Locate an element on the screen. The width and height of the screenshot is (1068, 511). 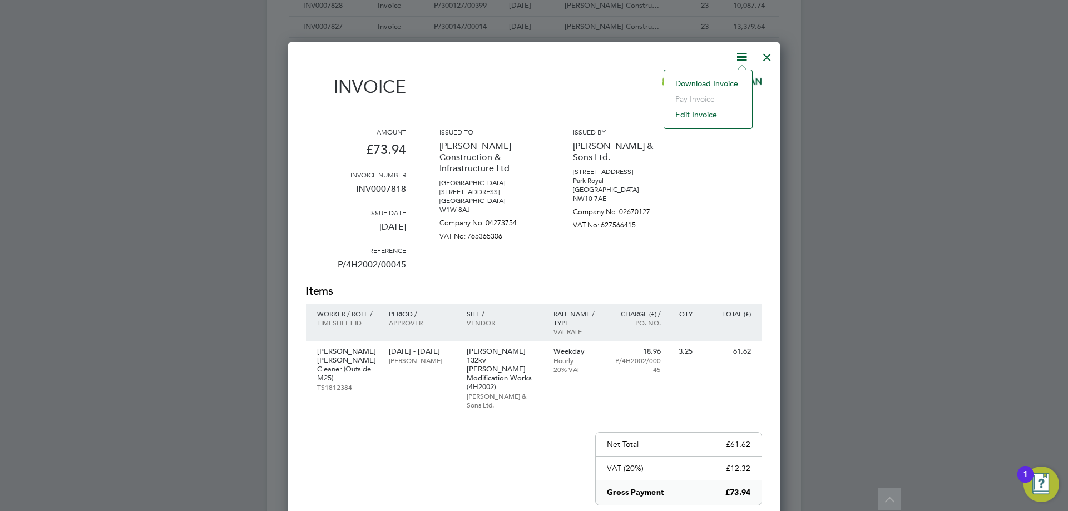
p: Weekday is located at coordinates (578, 352).